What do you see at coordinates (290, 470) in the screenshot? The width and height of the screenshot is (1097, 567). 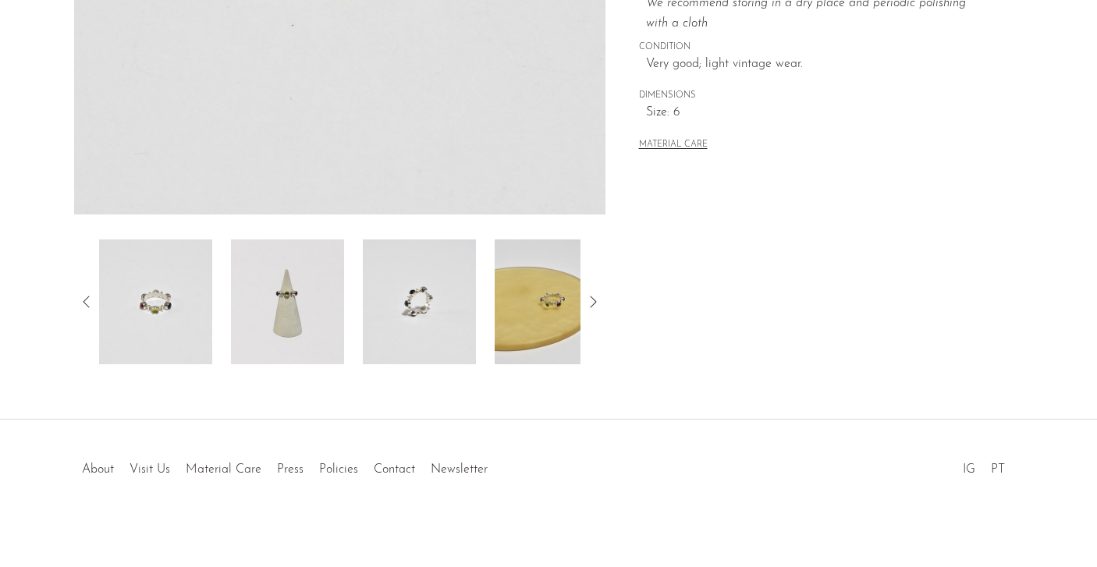 I see `a: Press` at bounding box center [290, 470].